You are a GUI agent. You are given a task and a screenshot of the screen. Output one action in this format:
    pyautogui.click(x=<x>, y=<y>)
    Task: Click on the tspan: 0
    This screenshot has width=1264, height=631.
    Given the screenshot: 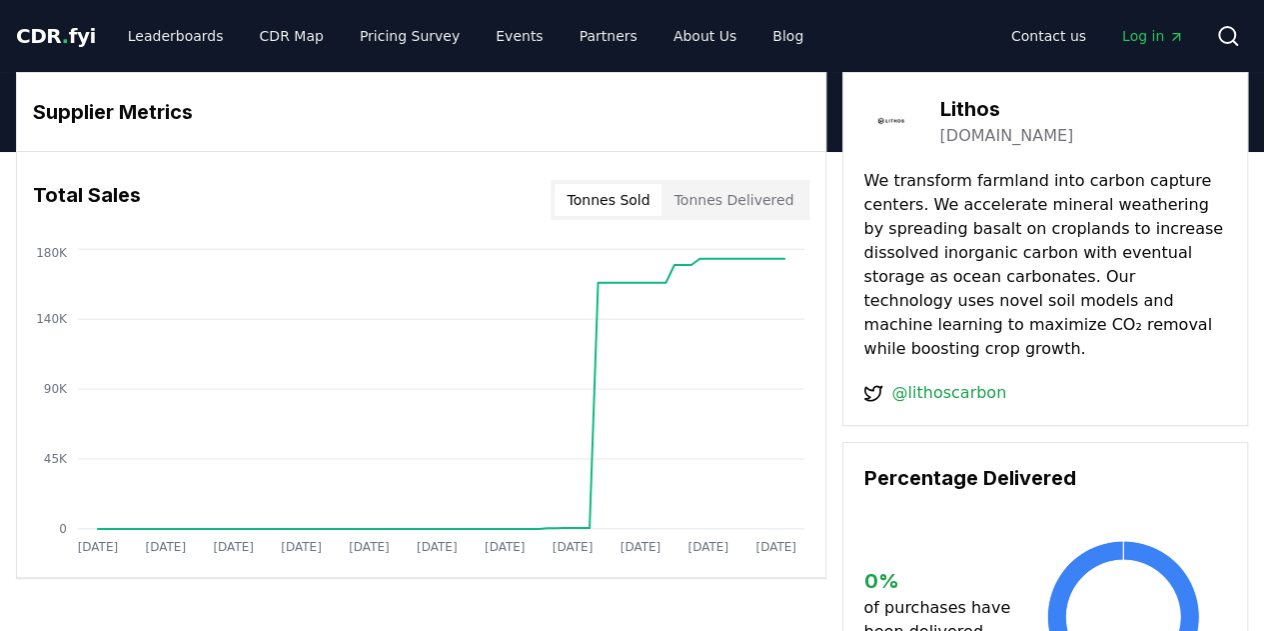 What is the action you would take?
    pyautogui.click(x=63, y=529)
    